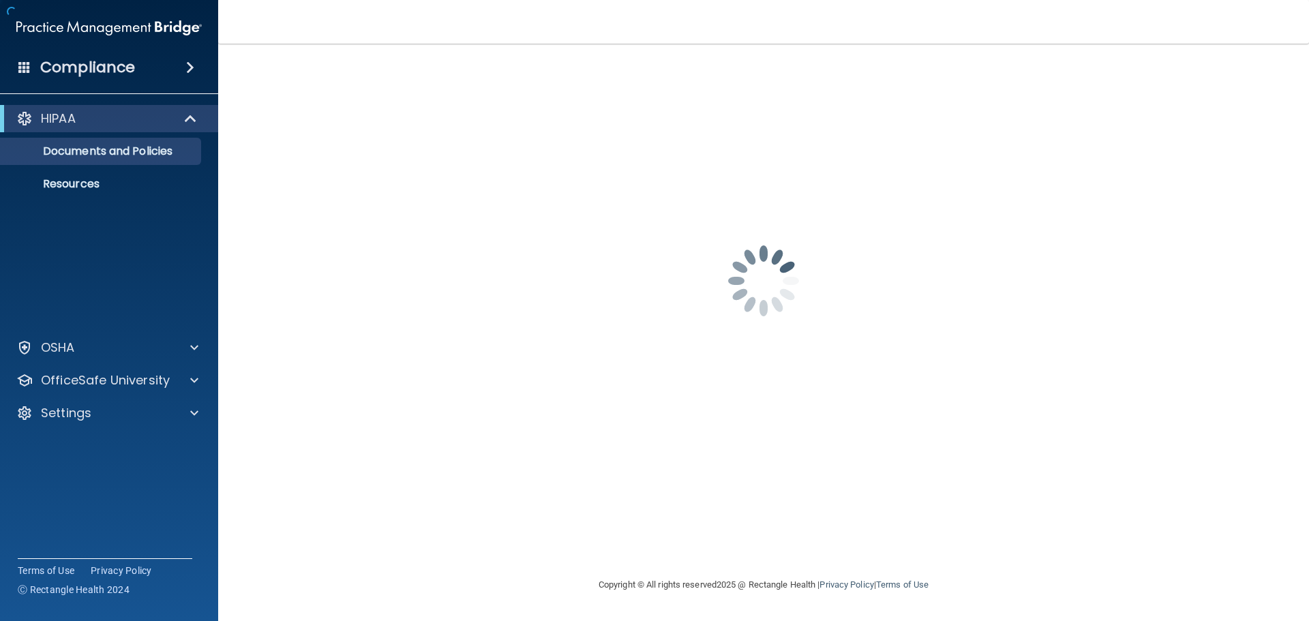 The width and height of the screenshot is (1309, 621). What do you see at coordinates (764, 281) in the screenshot?
I see `img: spinner.e123f6fc.gif` at bounding box center [764, 281].